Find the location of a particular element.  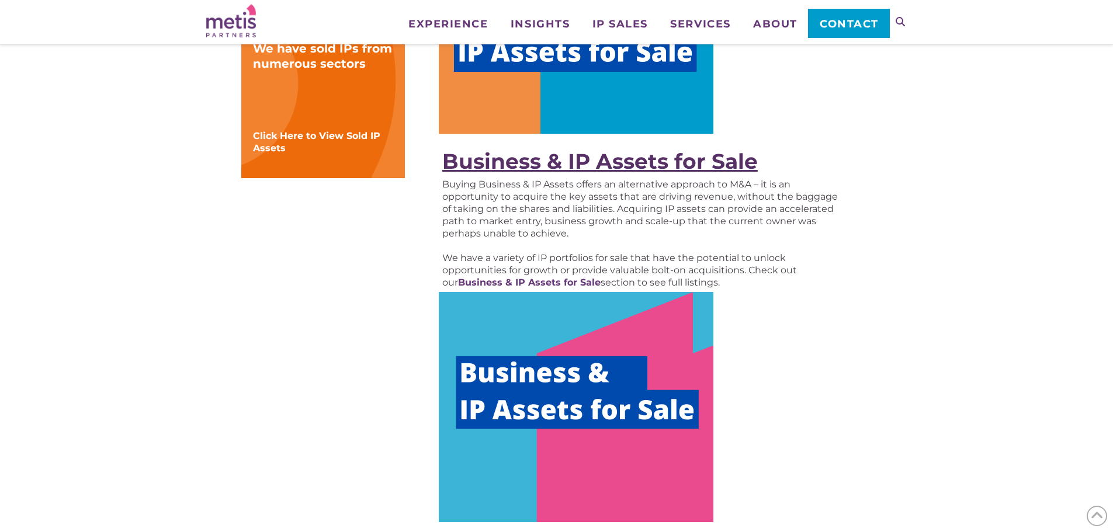

span: Experience is located at coordinates (448, 24).